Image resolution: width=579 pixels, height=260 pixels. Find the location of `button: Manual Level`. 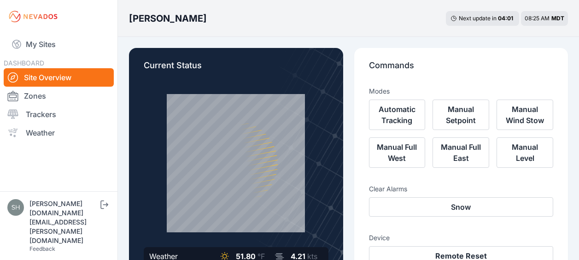

button: Manual Level is located at coordinates (525, 153).